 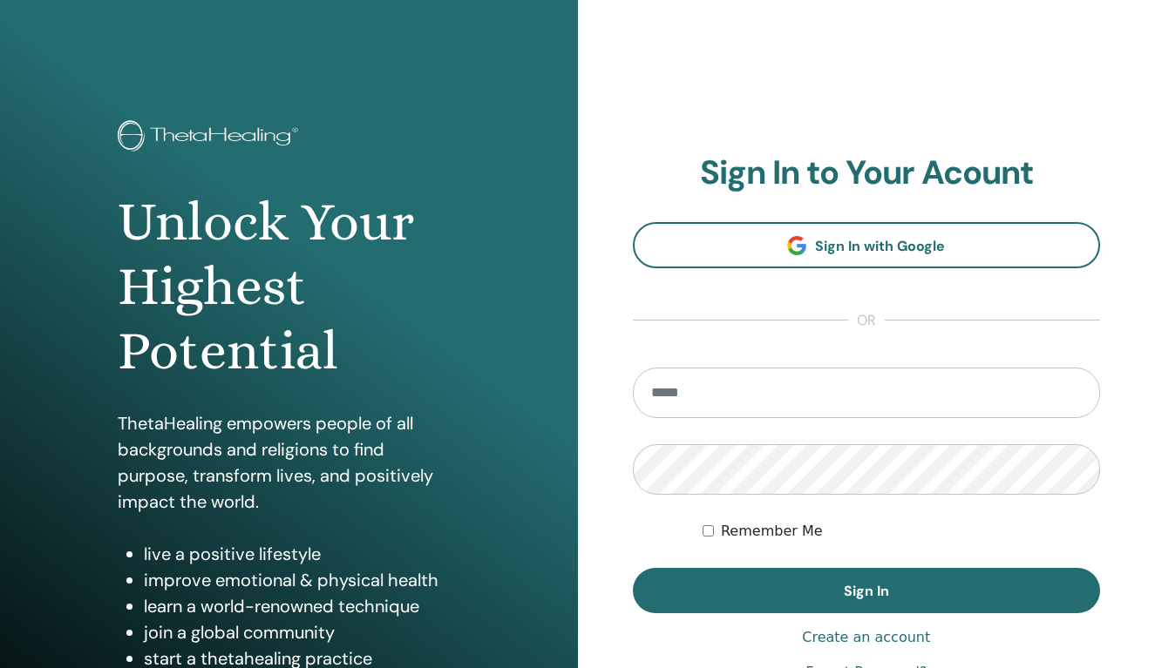 What do you see at coordinates (866, 245) in the screenshot?
I see `a: Sign In with Google` at bounding box center [866, 245].